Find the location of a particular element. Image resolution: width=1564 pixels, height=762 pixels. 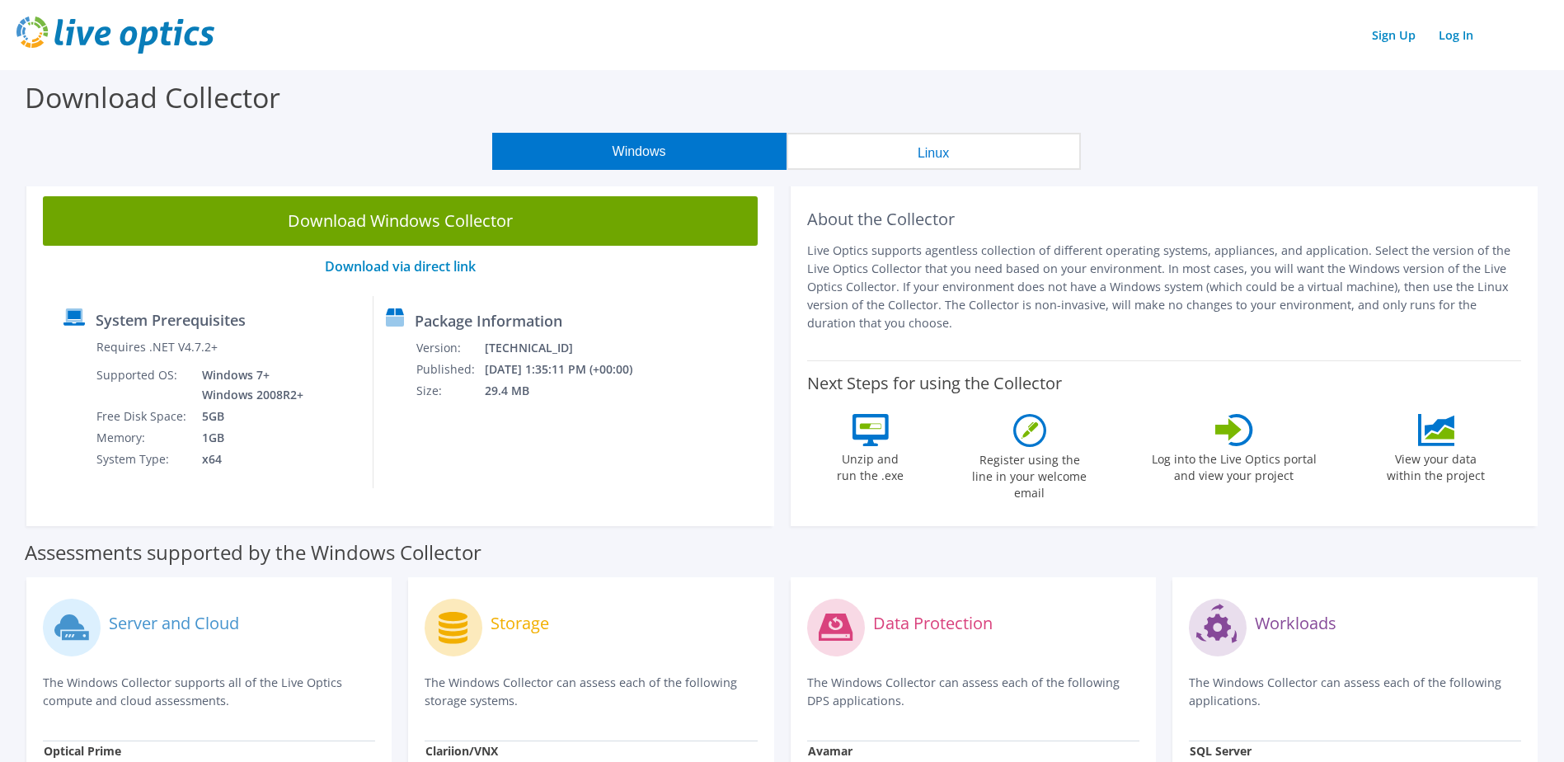

td: Version: is located at coordinates (449, 348).